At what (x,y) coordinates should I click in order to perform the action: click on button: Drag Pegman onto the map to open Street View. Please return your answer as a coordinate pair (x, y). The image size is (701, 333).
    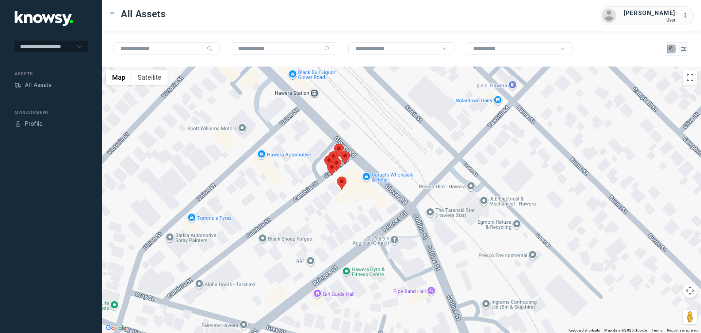
    Looking at the image, I should click on (690, 316).